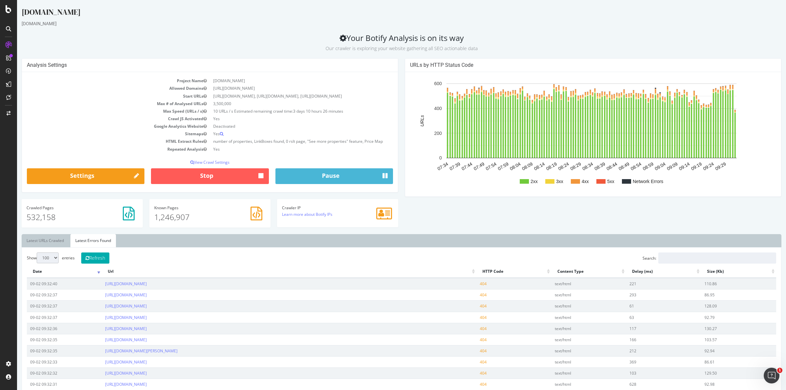 This screenshot has height=390, width=786. What do you see at coordinates (284, 103) in the screenshot?
I see `td: 3,500,000` at bounding box center [284, 103].